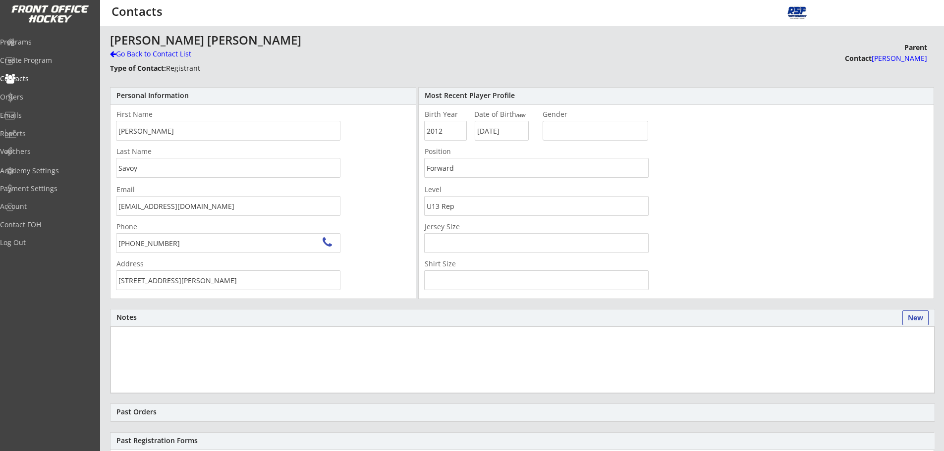 This screenshot has height=451, width=944. I want to click on button: New, so click(915, 318).